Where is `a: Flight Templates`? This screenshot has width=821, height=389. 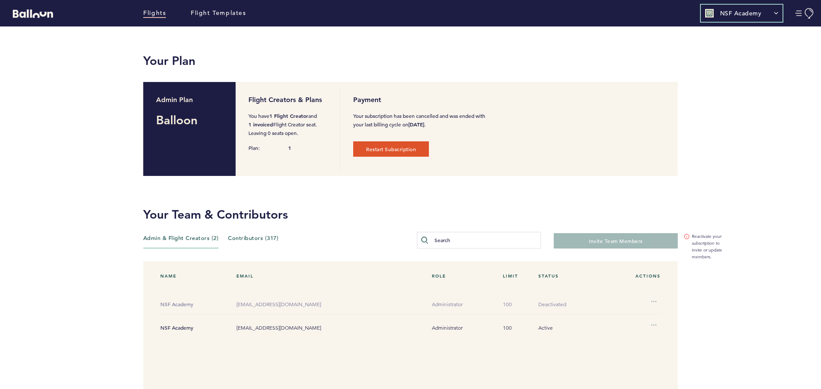
a: Flight Templates is located at coordinates (218, 13).